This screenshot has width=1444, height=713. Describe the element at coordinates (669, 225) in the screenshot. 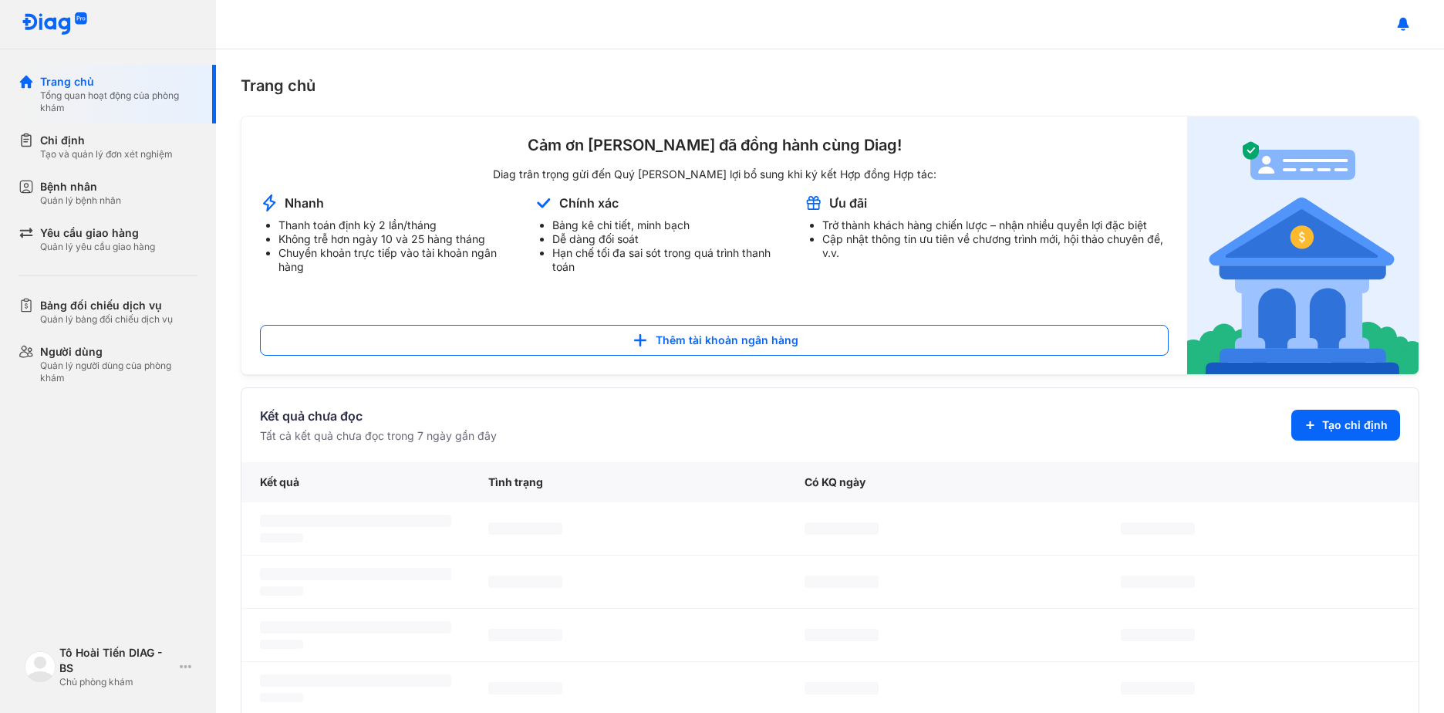

I see `li: Bảng kê chi tiết, minh bạch` at that location.